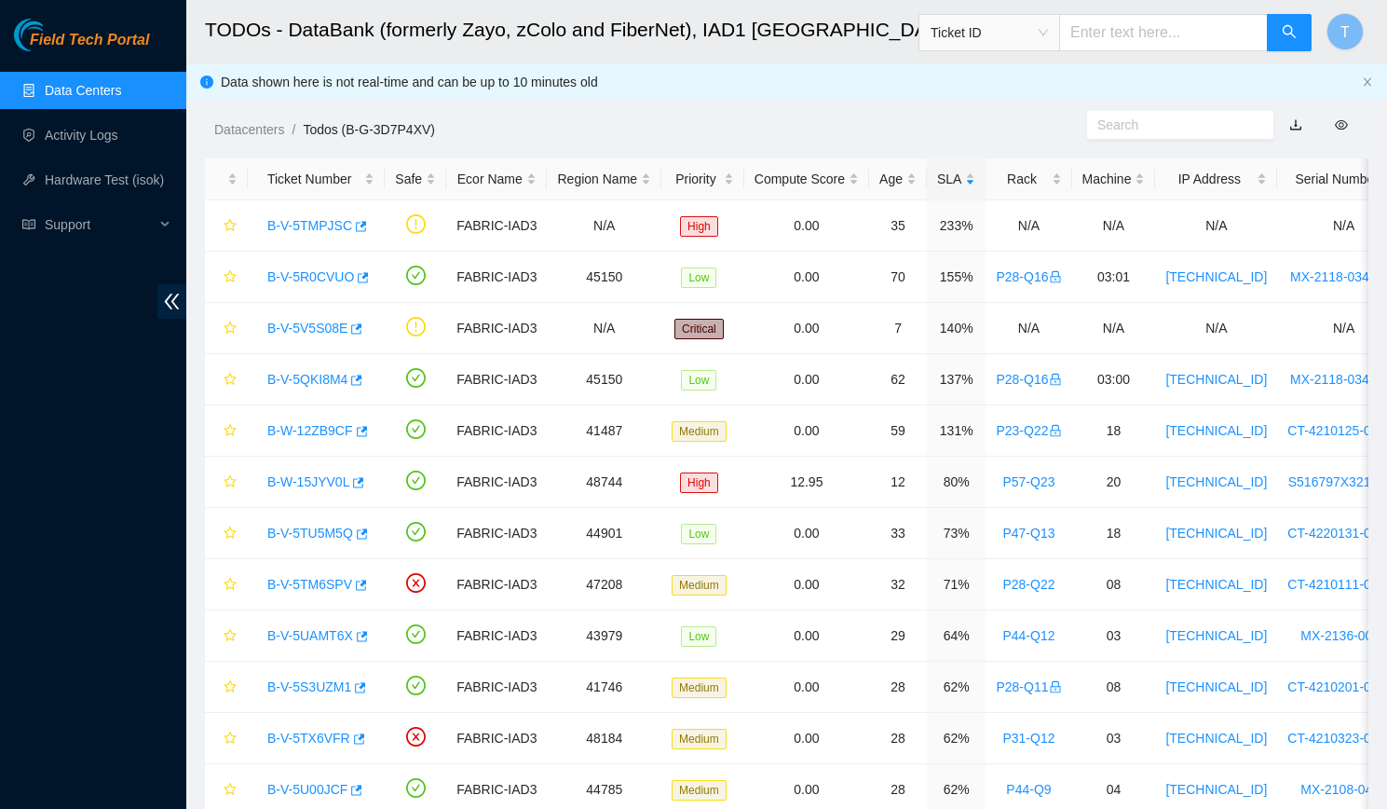  What do you see at coordinates (1029, 277) in the screenshot?
I see `a: P28-Q16lock` at bounding box center [1029, 277].